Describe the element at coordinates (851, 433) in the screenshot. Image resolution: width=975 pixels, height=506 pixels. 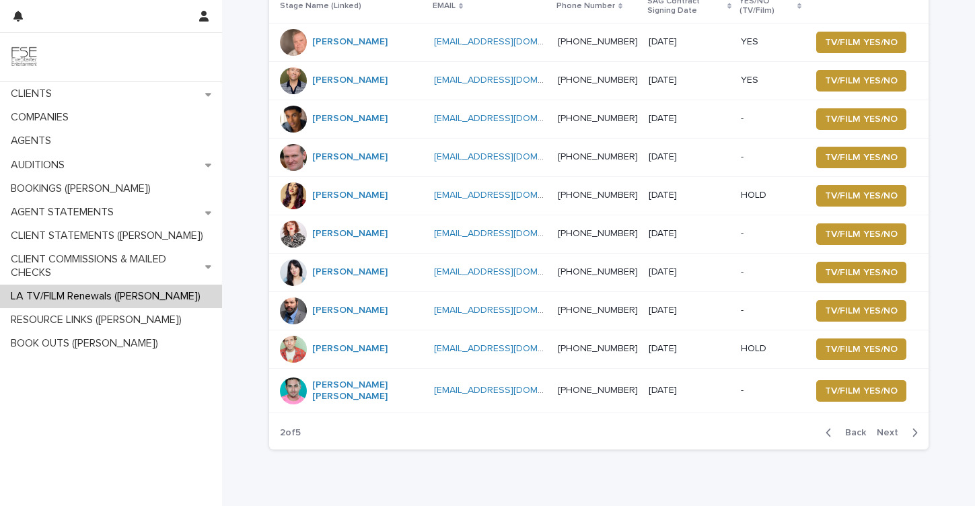
I see `span: Back` at that location.